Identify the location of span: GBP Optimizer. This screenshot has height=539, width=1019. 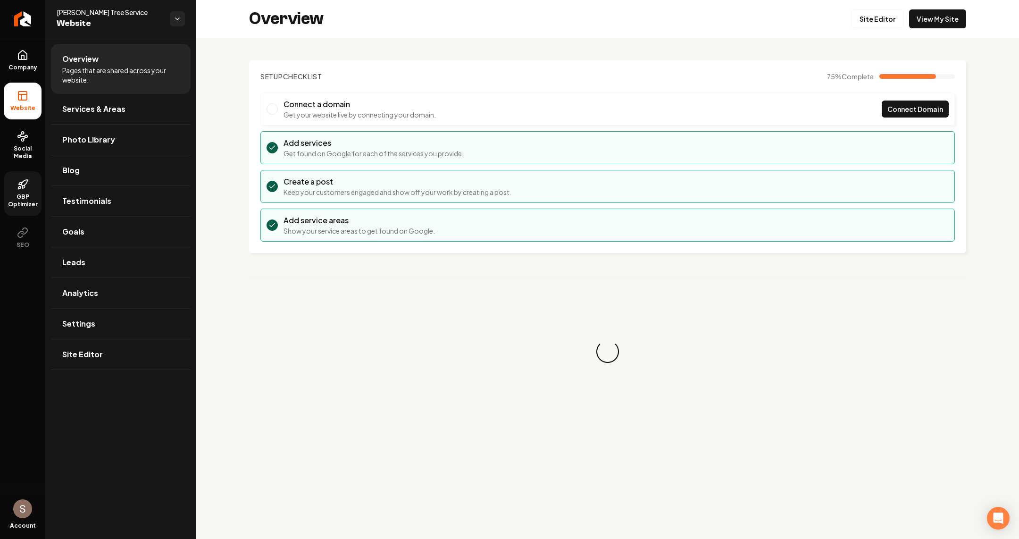
(23, 201).